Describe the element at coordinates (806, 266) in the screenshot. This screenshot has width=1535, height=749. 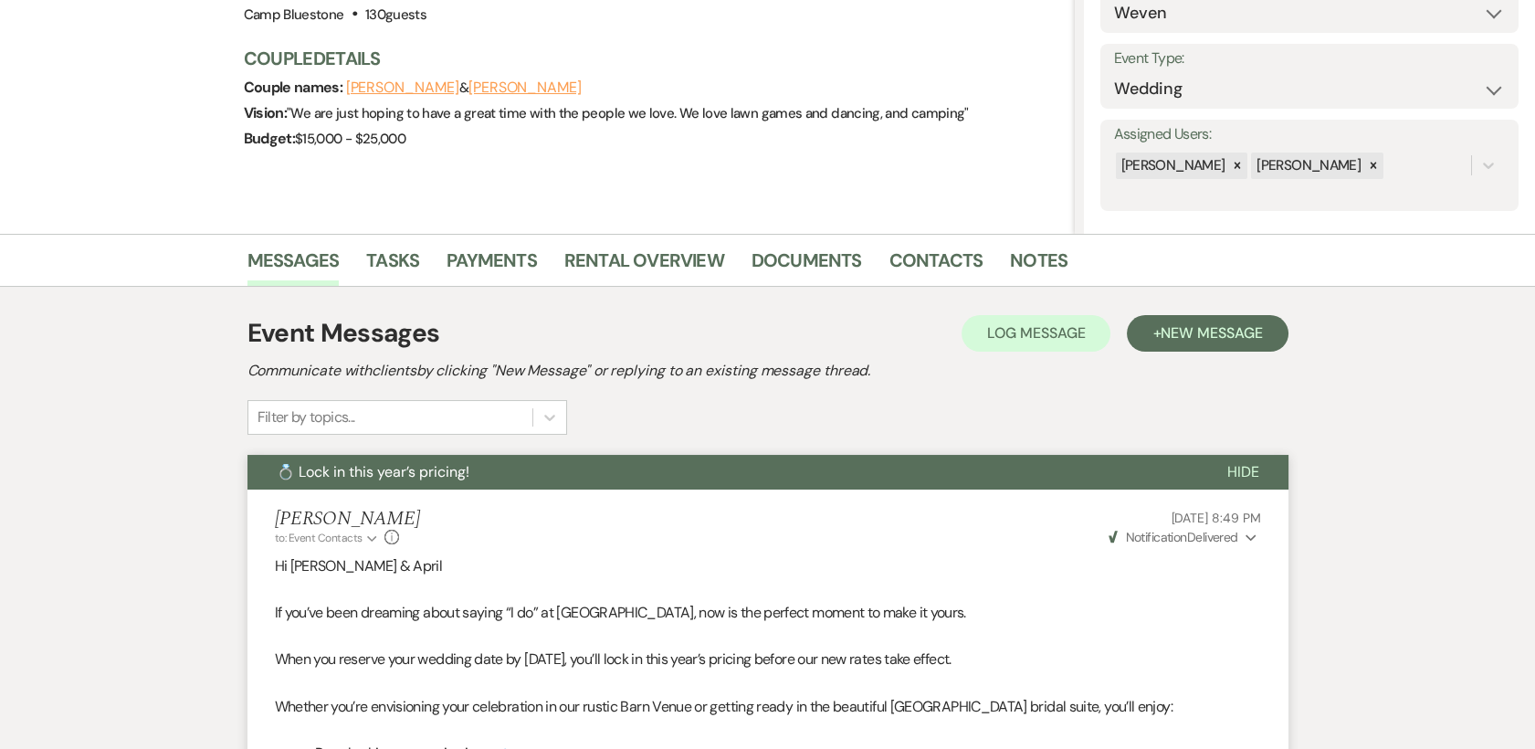
I see `a: Documents` at that location.